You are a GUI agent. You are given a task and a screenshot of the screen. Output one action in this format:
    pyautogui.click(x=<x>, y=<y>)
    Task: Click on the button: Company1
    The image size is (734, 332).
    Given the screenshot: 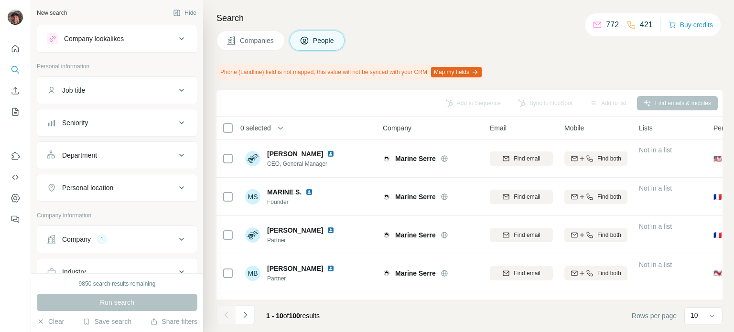 What is the action you would take?
    pyautogui.click(x=117, y=240)
    